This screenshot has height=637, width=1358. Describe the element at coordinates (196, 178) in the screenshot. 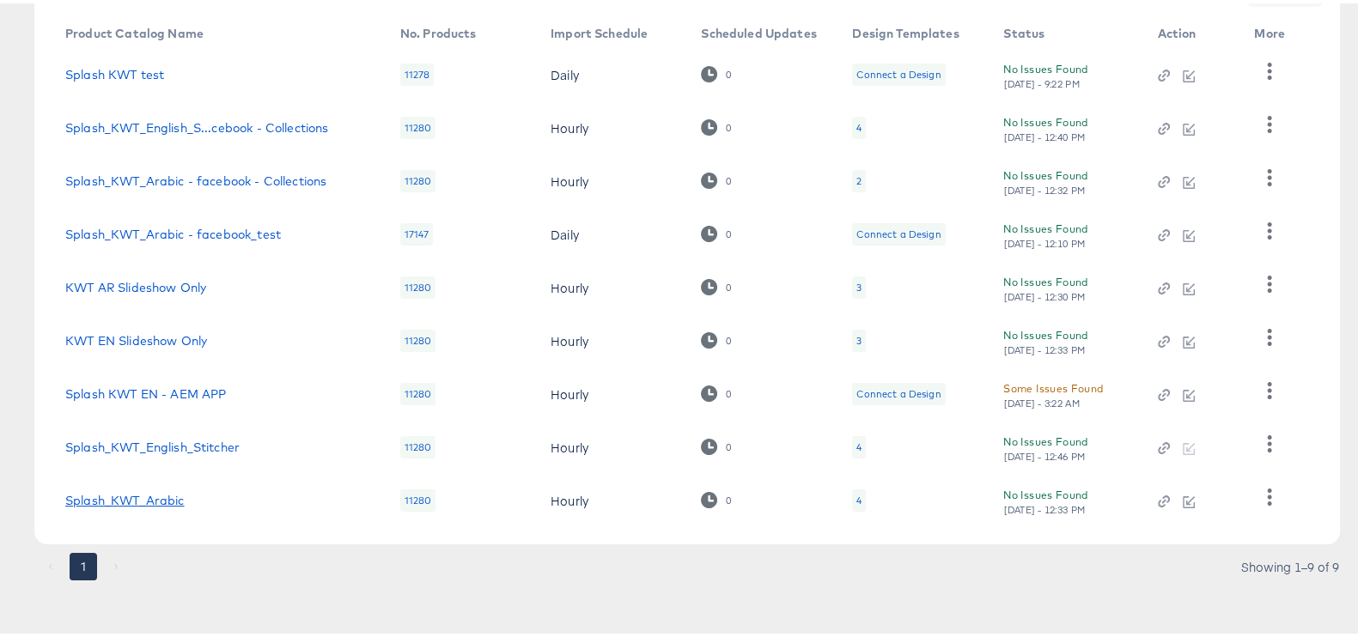

I see `a: Splash_KWT_Arabic - facebook - Collections` at that location.